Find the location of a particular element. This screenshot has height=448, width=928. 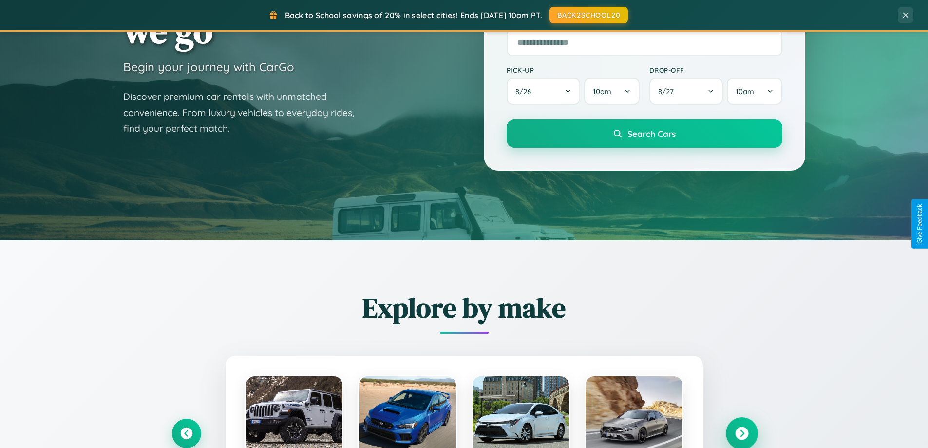

button: Search Cars is located at coordinates (644, 133).